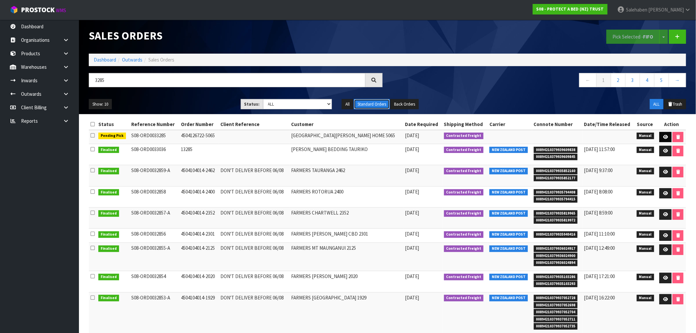  Describe the element at coordinates (346, 257) in the screenshot. I see `td: FARMERS MT MAUNGANUI 2125` at that location.